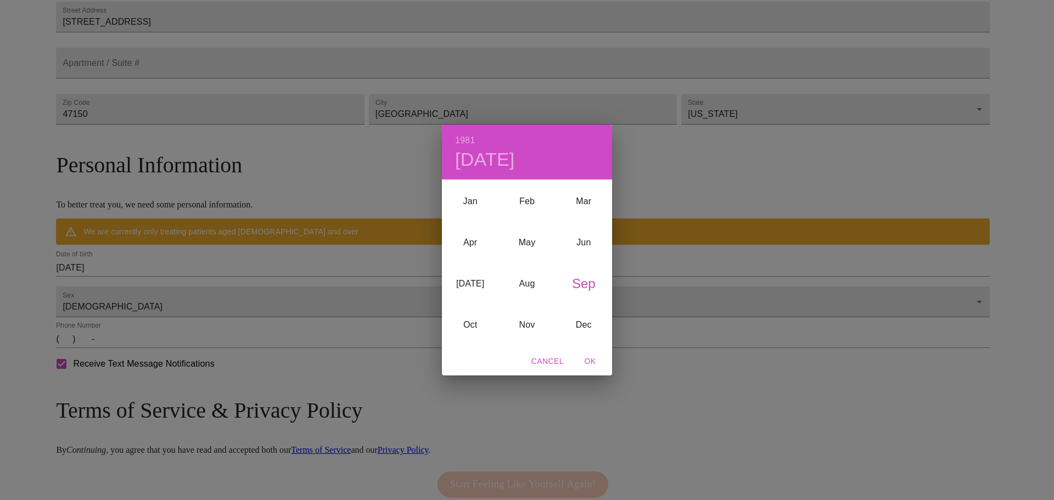 The height and width of the screenshot is (500, 1054). Describe the element at coordinates (583, 201) in the screenshot. I see `div: Mar` at that location.